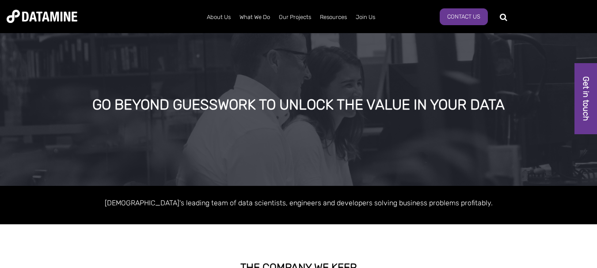 This screenshot has height=268, width=597. I want to click on a: What We Do, so click(255, 17).